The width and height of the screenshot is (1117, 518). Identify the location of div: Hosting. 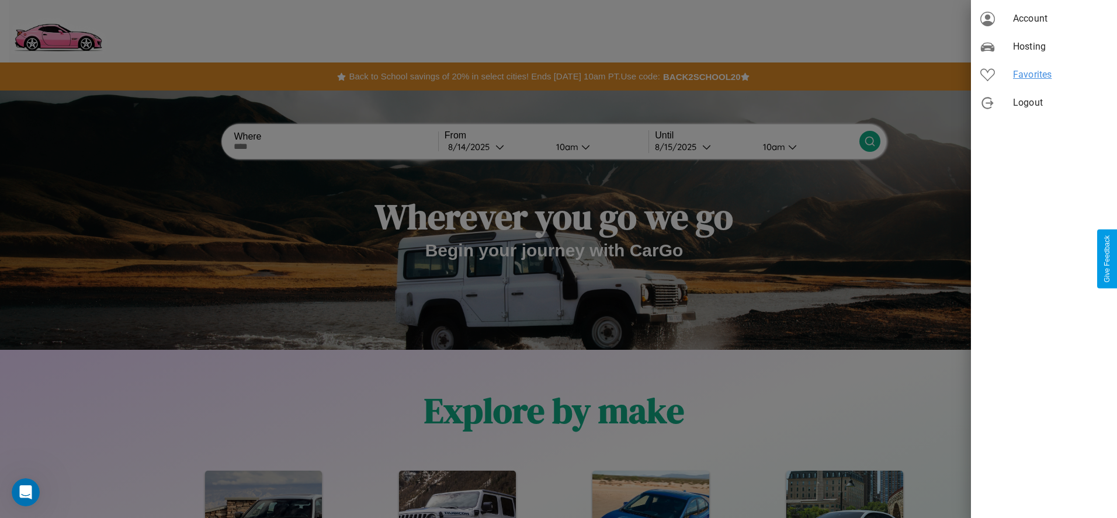
(1044, 47).